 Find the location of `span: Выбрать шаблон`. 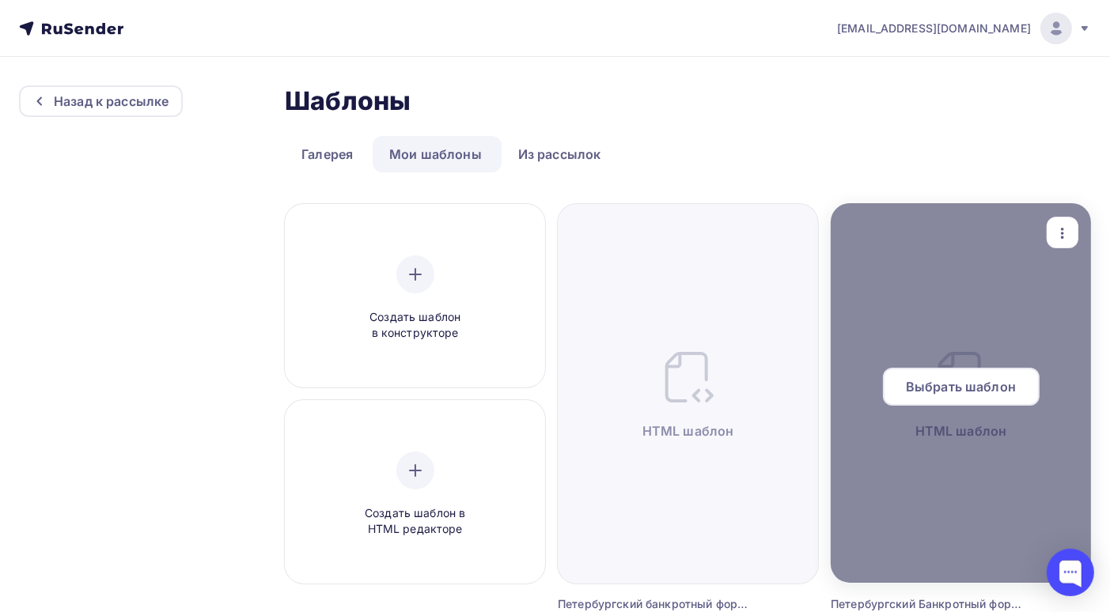

span: Выбрать шаблон is located at coordinates (961, 387).